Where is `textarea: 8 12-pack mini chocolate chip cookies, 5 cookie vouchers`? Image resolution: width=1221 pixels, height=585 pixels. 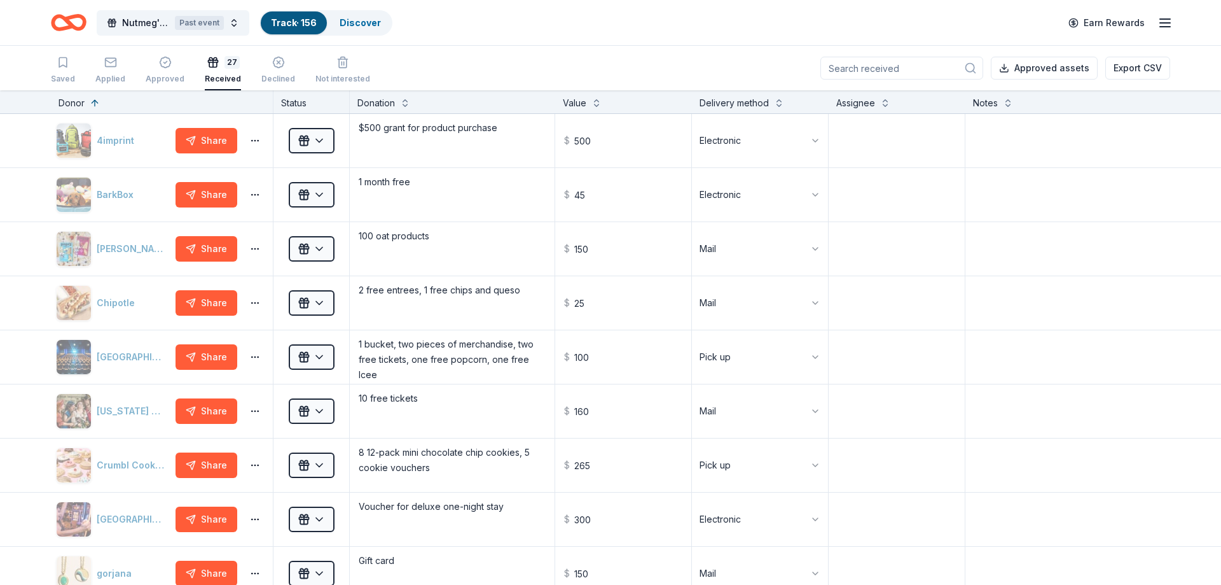
textarea: 8 12-pack mini chocolate chip cookies, 5 cookie vouchers is located at coordinates (452, 465).